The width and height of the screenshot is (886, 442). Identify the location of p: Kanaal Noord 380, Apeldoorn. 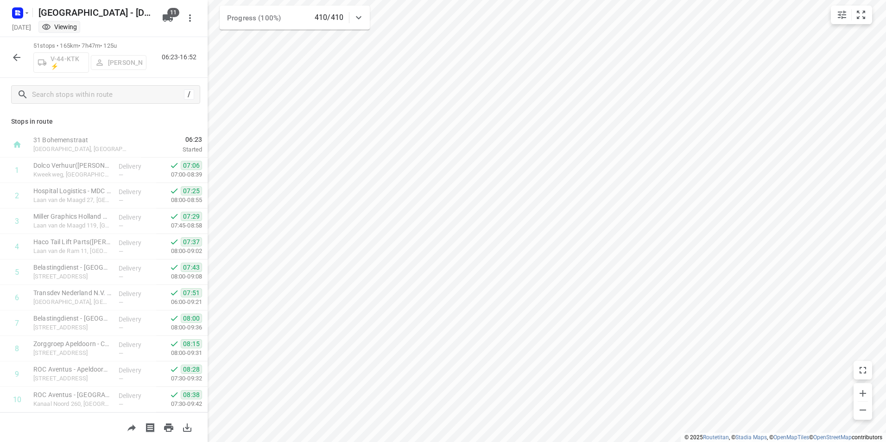
(72, 302).